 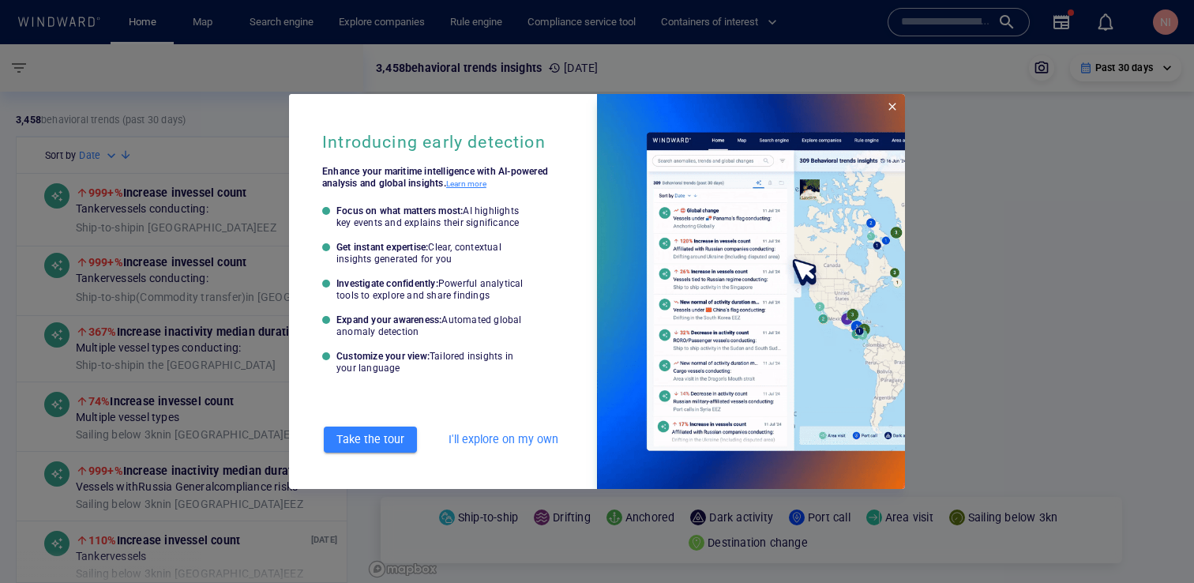 What do you see at coordinates (433, 290) in the screenshot?
I see `p: Investigate confidently:` at bounding box center [433, 290].